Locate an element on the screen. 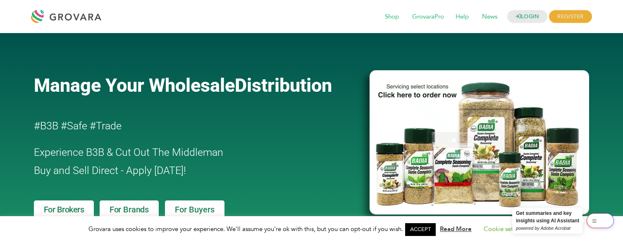 The height and width of the screenshot is (243, 623). a: Read More is located at coordinates (456, 229).